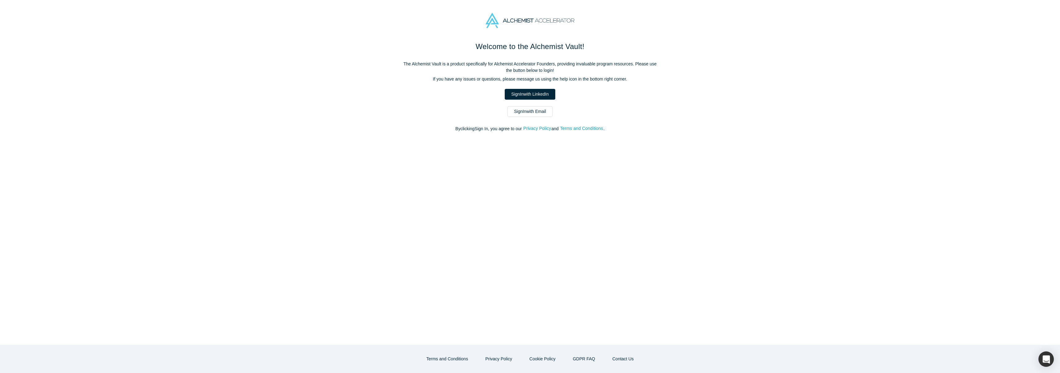  I want to click on p: The Alchemist Vault is a product specifically for Alchemist Accelerator Founders, providing inval..., so click(530, 67).